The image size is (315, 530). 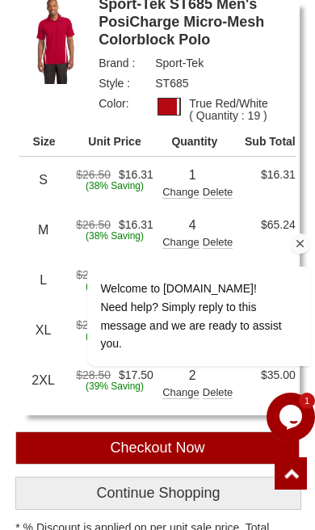 What do you see at coordinates (179, 63) in the screenshot?
I see `a: Sport-Tek` at bounding box center [179, 63].